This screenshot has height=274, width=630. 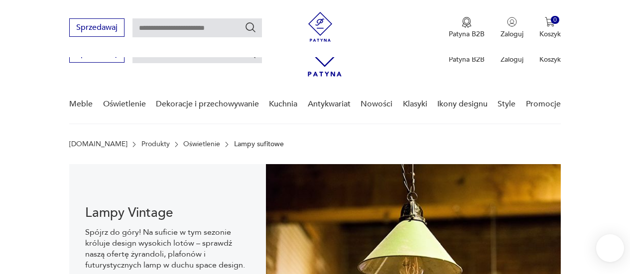 I want to click on img: Ikonka użytkownika, so click(x=512, y=22).